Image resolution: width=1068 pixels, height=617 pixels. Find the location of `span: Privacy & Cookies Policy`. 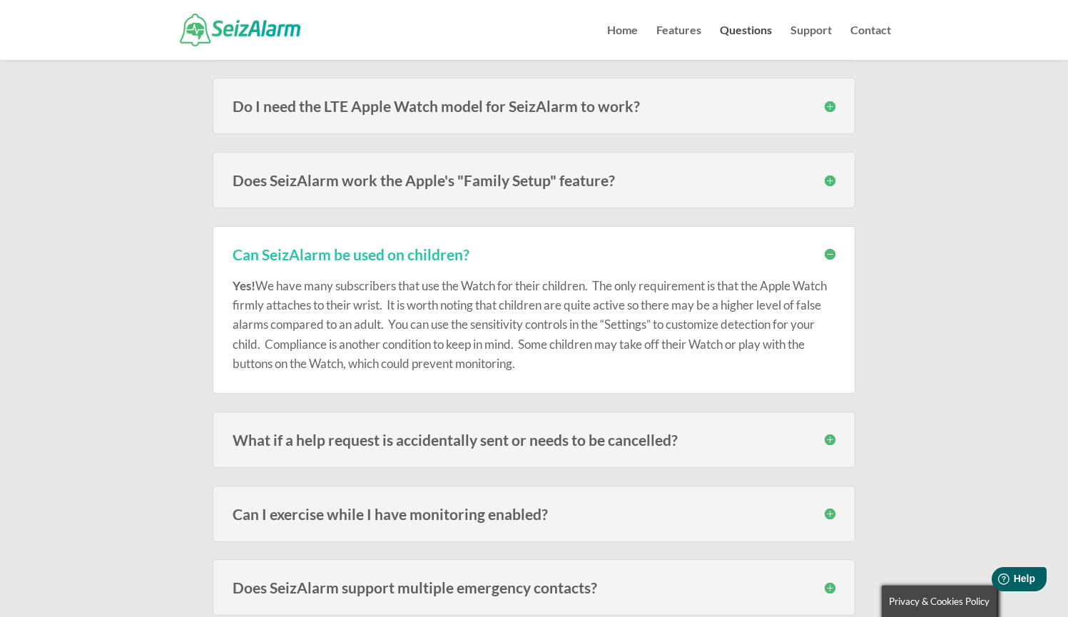

span: Privacy & Cookies Policy is located at coordinates (939, 601).